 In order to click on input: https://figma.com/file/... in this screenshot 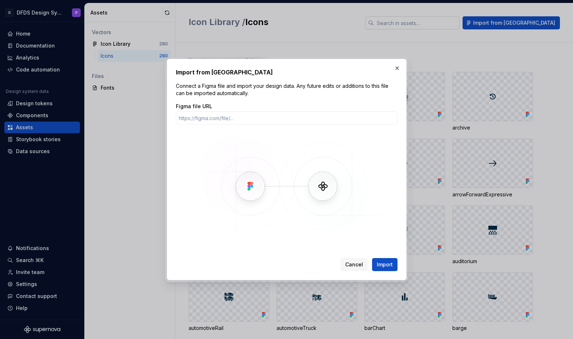, I will do `click(287, 118)`.